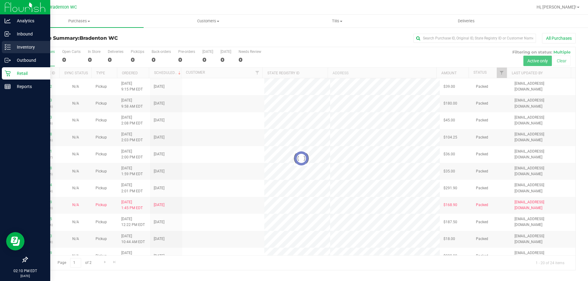 The image size is (588, 281). I want to click on span: Deliveries, so click(466, 21).